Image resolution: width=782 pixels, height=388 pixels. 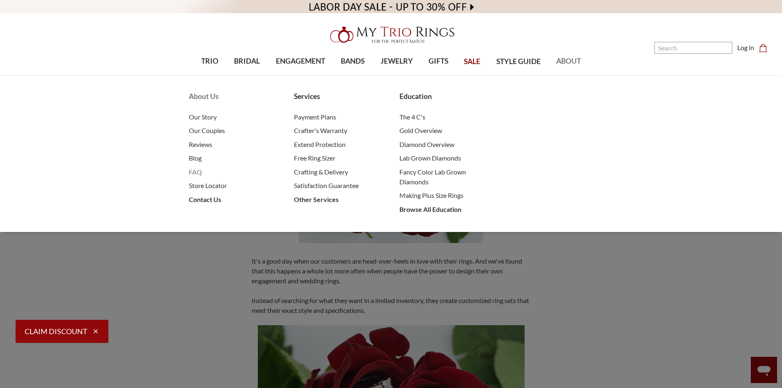 I want to click on span: About Us, so click(x=233, y=96).